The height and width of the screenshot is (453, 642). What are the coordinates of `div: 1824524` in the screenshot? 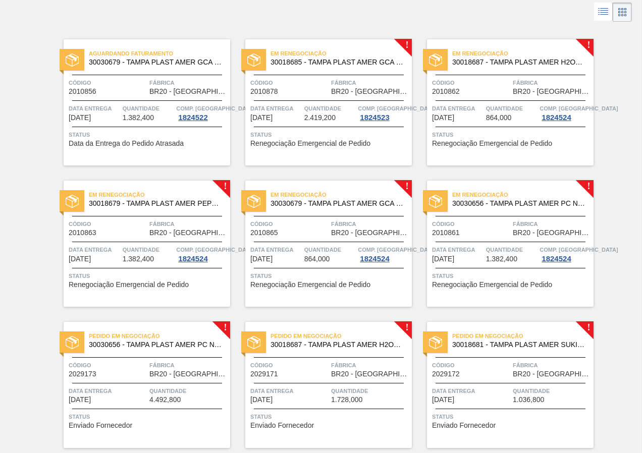 It's located at (193, 259).